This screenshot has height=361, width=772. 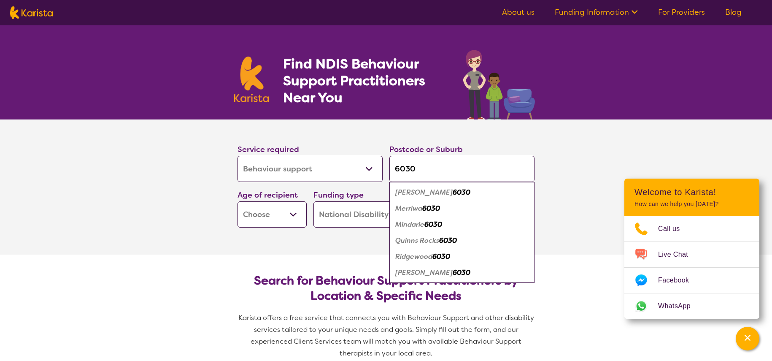 What do you see at coordinates (462, 192) in the screenshot?
I see `div: Clarkson 6030` at bounding box center [462, 192].